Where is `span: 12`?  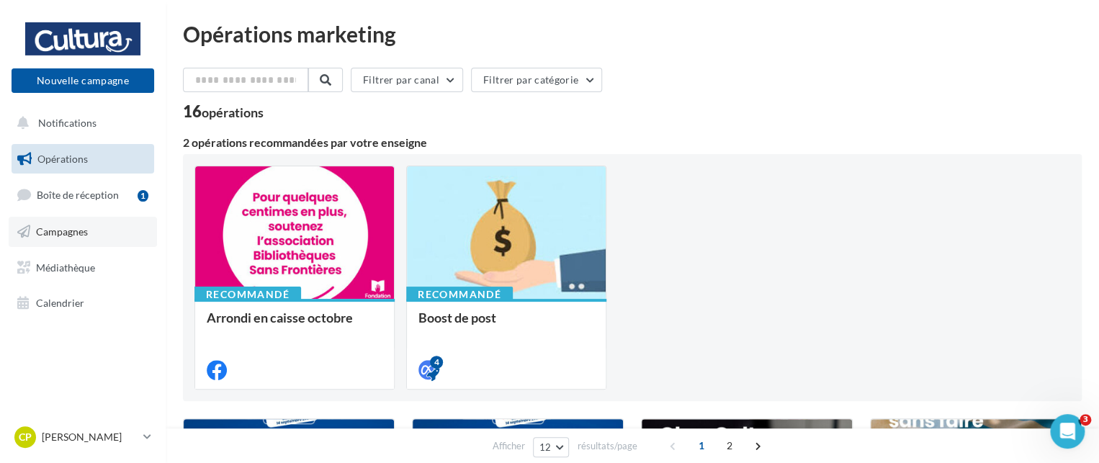
span: 12 is located at coordinates (545, 447).